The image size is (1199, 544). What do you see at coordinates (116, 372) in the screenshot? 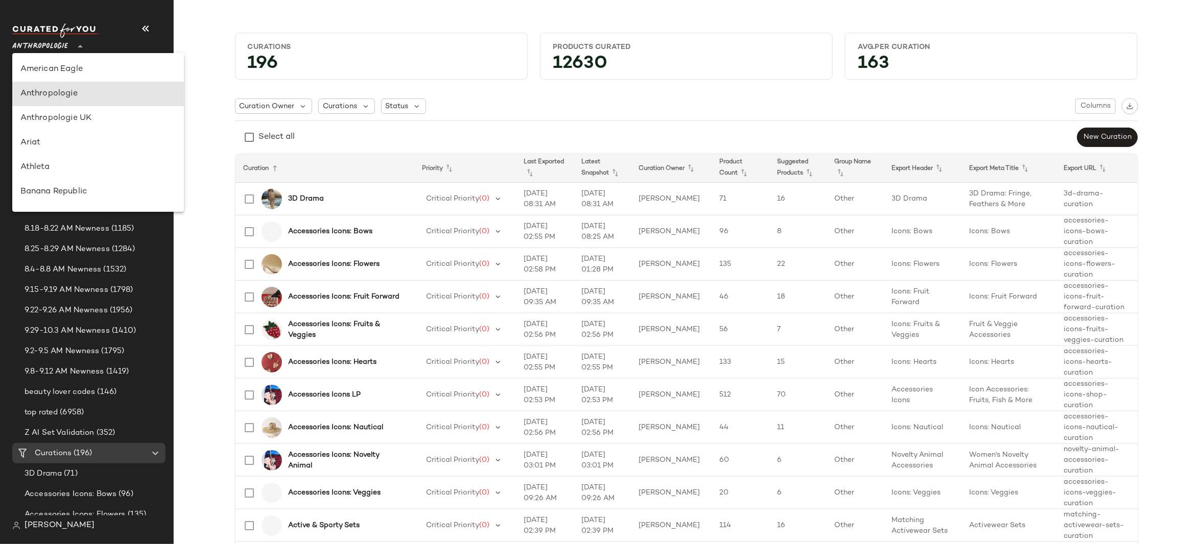
I see `span: (1419)` at bounding box center [116, 372].